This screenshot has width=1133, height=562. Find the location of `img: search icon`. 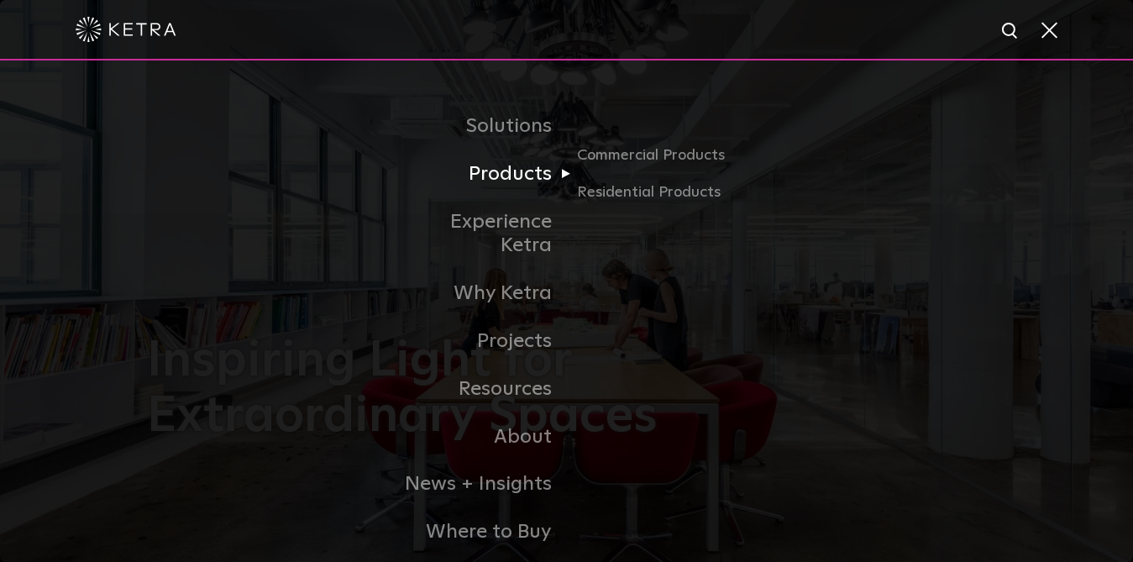

img: search icon is located at coordinates (1010, 31).